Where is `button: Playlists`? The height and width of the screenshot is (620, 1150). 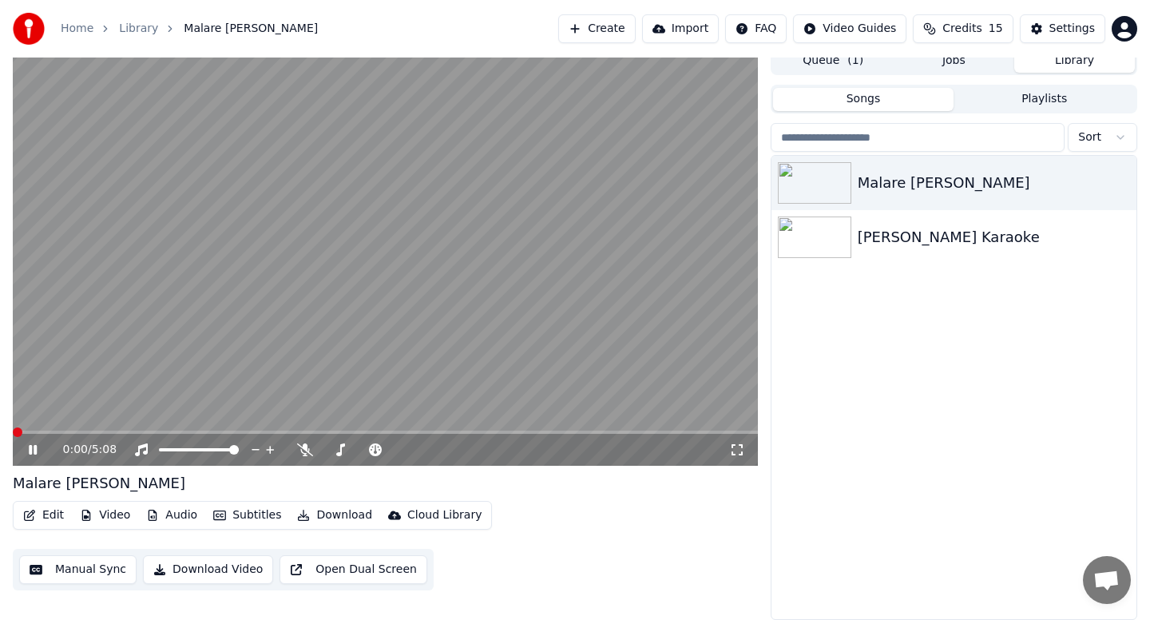
button: Playlists is located at coordinates (1044, 99).